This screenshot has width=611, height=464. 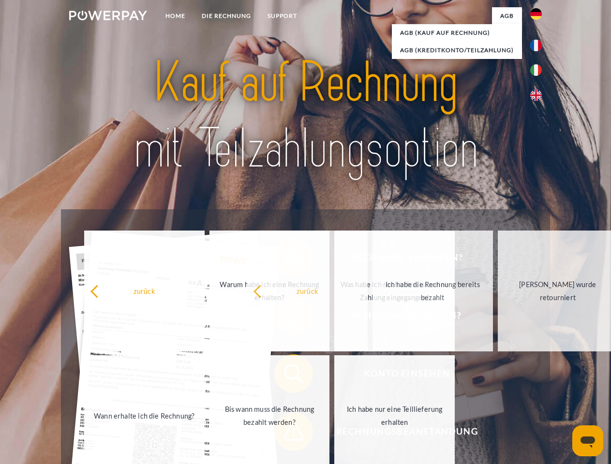 What do you see at coordinates (433, 291) in the screenshot?
I see `div: Ich habe die Rechnung bereits bezahlt` at bounding box center [433, 291].